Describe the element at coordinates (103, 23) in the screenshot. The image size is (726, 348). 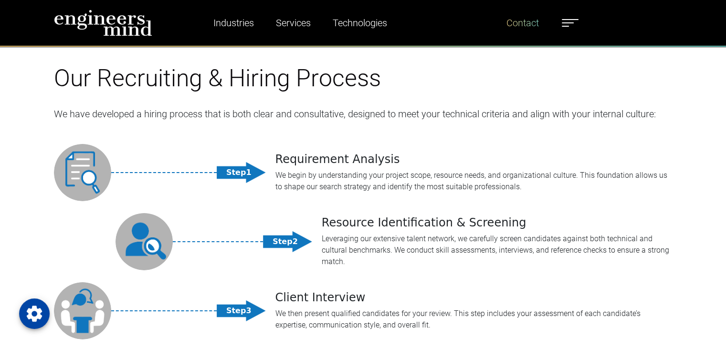
I see `img: logo` at that location.